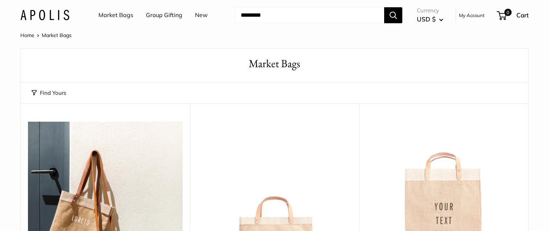 This screenshot has height=231, width=549. I want to click on span: USD $, so click(427, 19).